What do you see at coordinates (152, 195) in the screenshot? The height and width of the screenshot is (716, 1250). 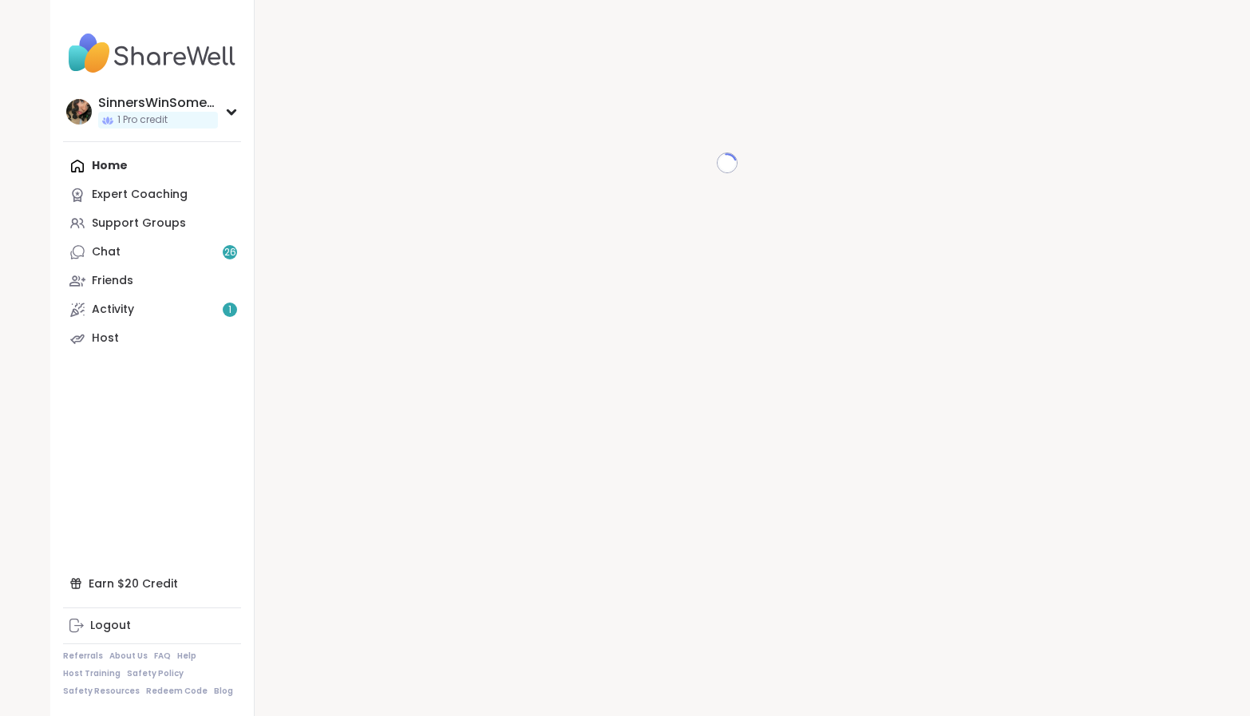 I see `a: Expert Coaching` at bounding box center [152, 195].